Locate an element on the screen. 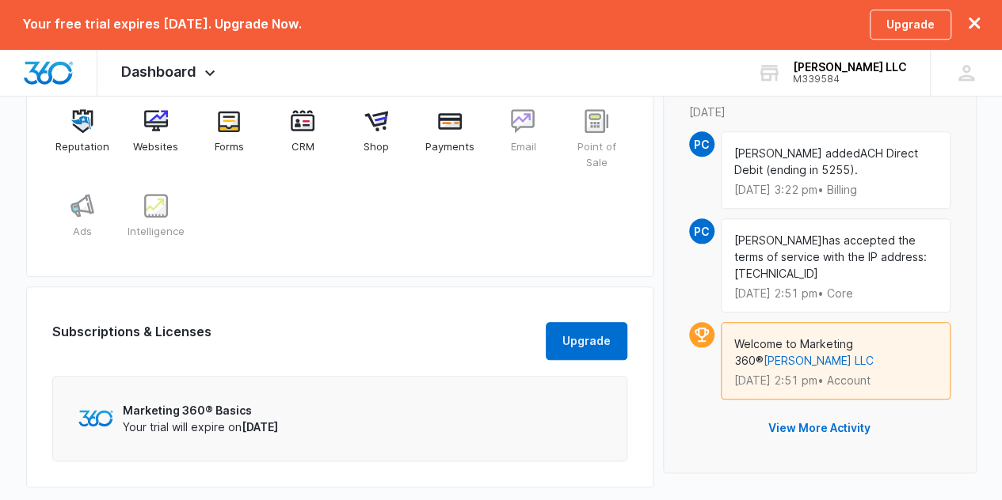  span: Dashboard is located at coordinates (158, 71).